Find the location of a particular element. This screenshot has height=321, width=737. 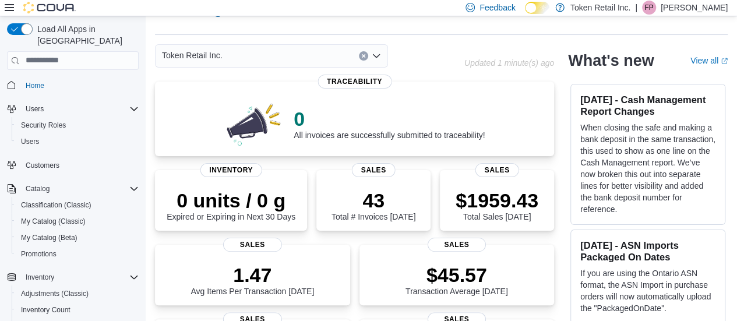

p: When closing the safe and making a bank deposit in the same transaction, this used to show as one... is located at coordinates (648, 168).